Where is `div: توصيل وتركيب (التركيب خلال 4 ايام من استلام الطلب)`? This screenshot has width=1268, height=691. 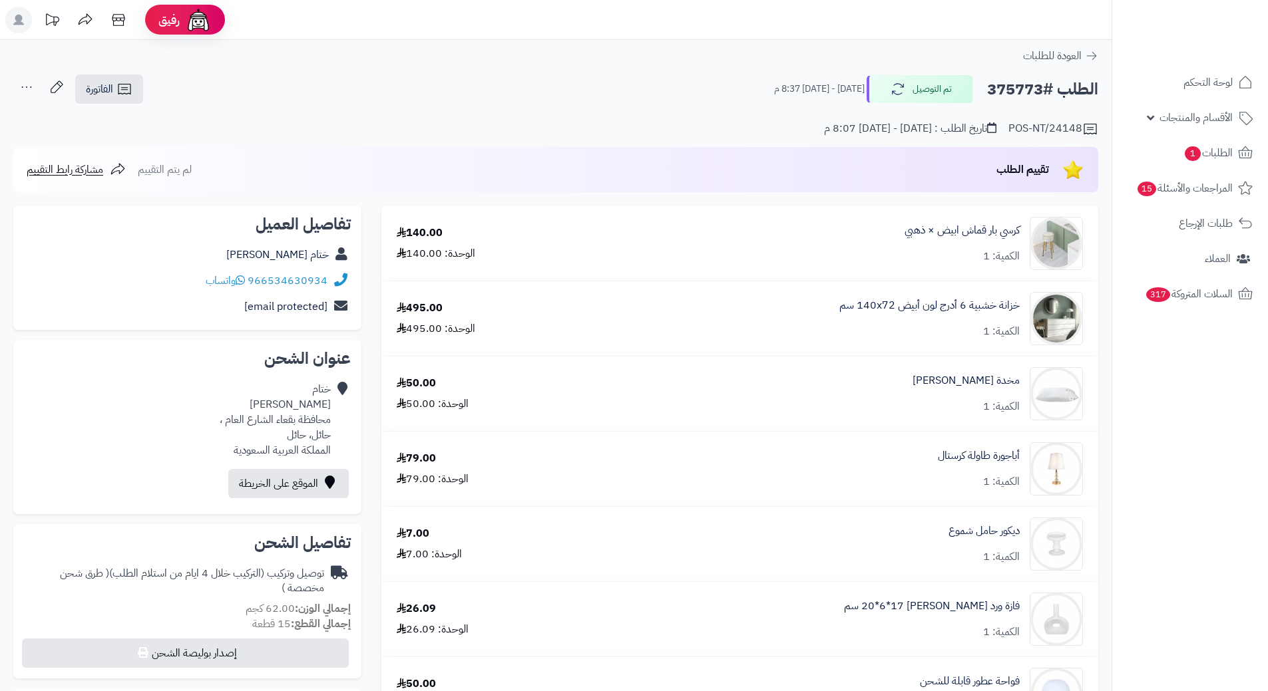
div: توصيل وتركيب (التركيب خلال 4 ايام من استلام الطلب) is located at coordinates (174, 582).